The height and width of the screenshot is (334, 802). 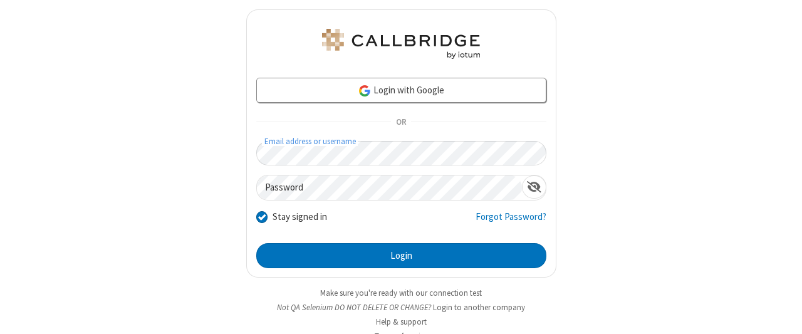 I want to click on div: Show password, so click(x=534, y=187).